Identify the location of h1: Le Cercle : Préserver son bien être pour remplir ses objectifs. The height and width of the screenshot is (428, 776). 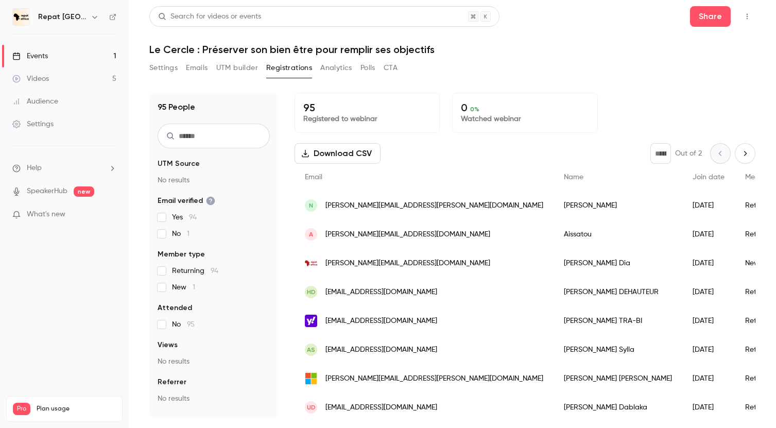
(452, 49).